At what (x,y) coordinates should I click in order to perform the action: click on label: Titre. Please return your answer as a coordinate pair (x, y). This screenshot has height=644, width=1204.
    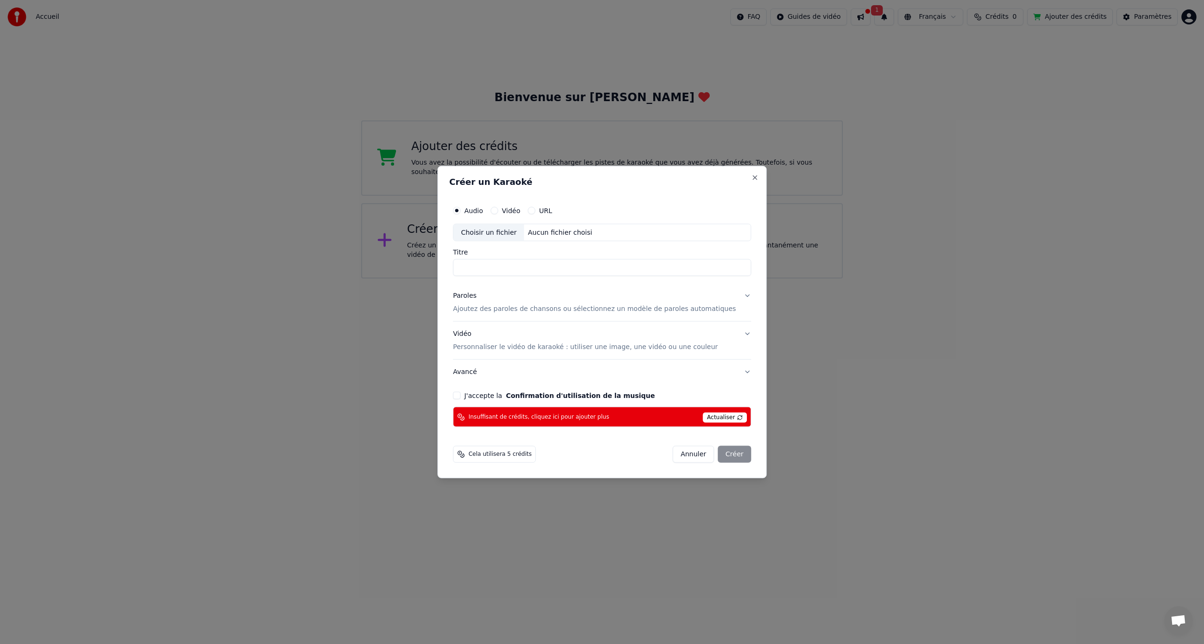
    Looking at the image, I should click on (602, 252).